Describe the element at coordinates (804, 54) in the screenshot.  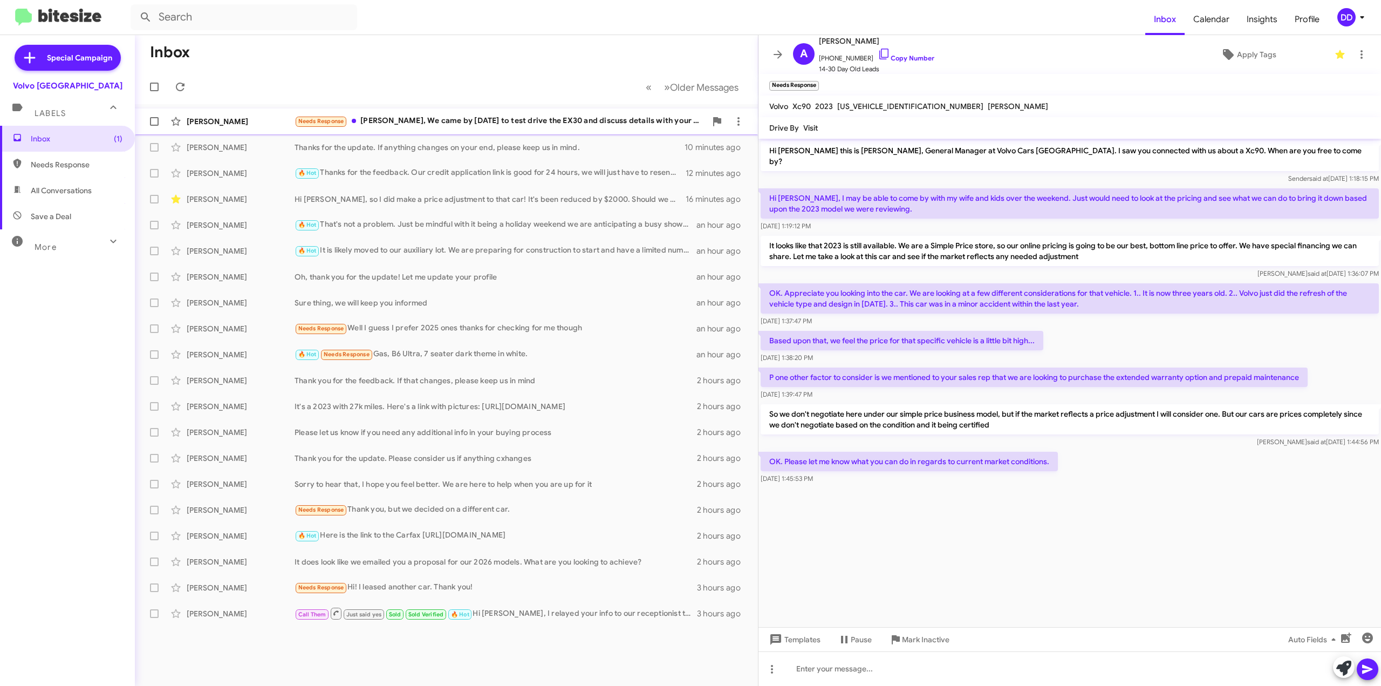
I see `span: A` at that location.